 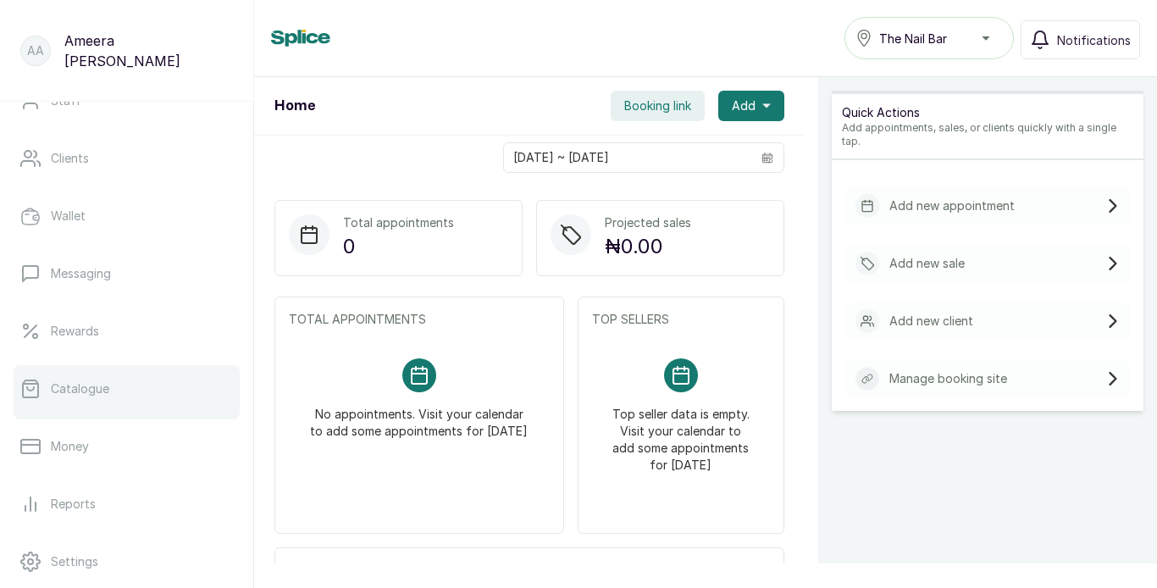 I want to click on p: UPCOMING APPOINTMENTS, so click(x=529, y=570).